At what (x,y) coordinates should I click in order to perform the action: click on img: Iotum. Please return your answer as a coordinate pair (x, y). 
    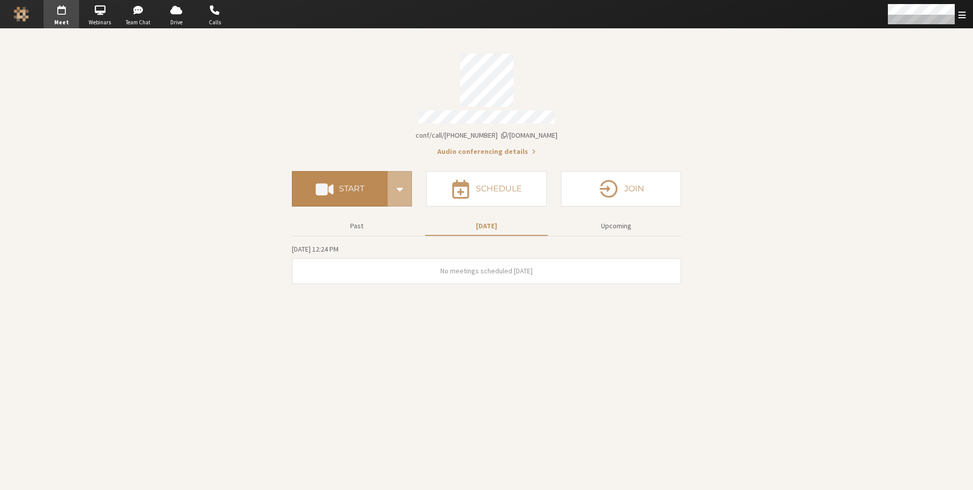
    Looking at the image, I should click on (21, 14).